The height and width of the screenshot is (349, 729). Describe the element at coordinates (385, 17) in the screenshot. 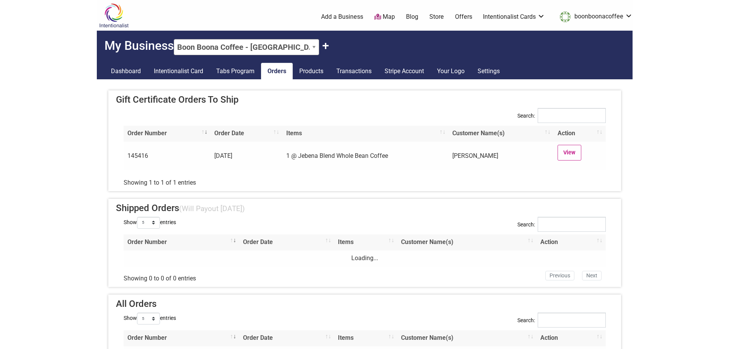

I see `a: Map` at that location.